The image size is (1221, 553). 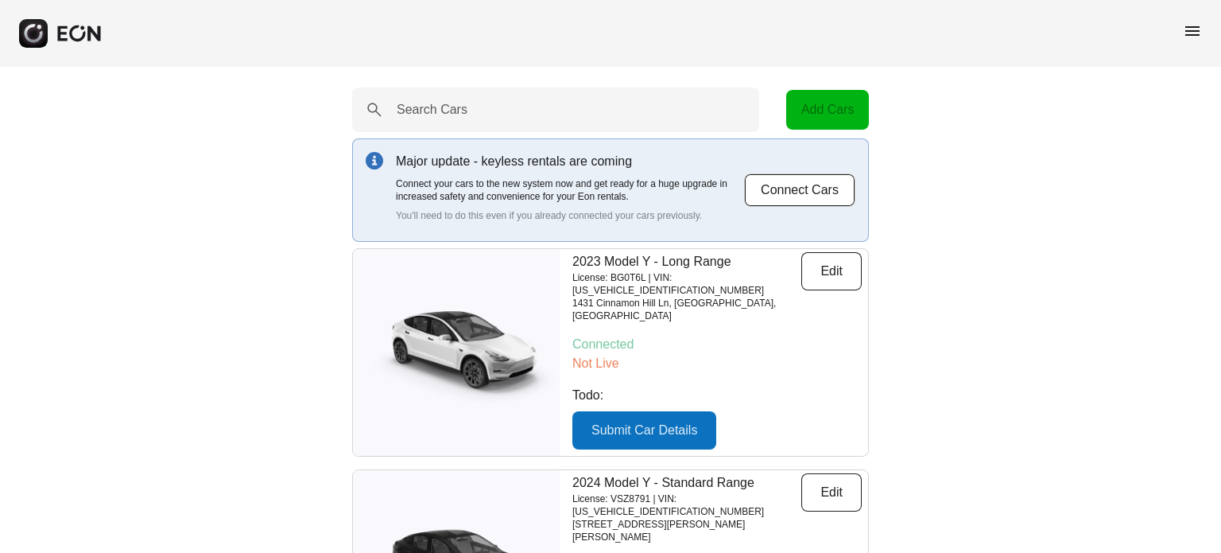 I want to click on img: info, so click(x=375, y=161).